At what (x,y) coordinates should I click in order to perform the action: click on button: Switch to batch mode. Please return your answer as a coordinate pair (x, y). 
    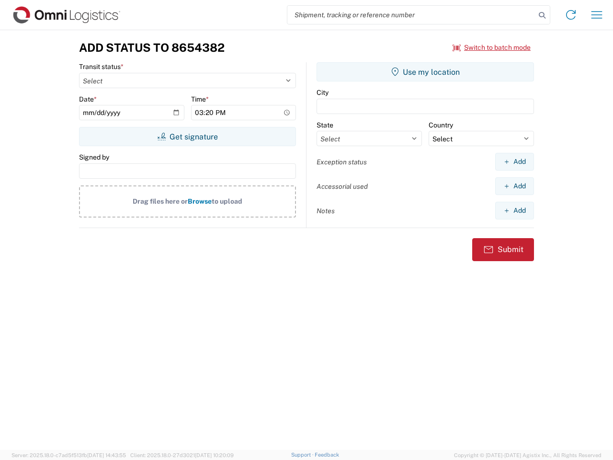
    Looking at the image, I should click on (491, 47).